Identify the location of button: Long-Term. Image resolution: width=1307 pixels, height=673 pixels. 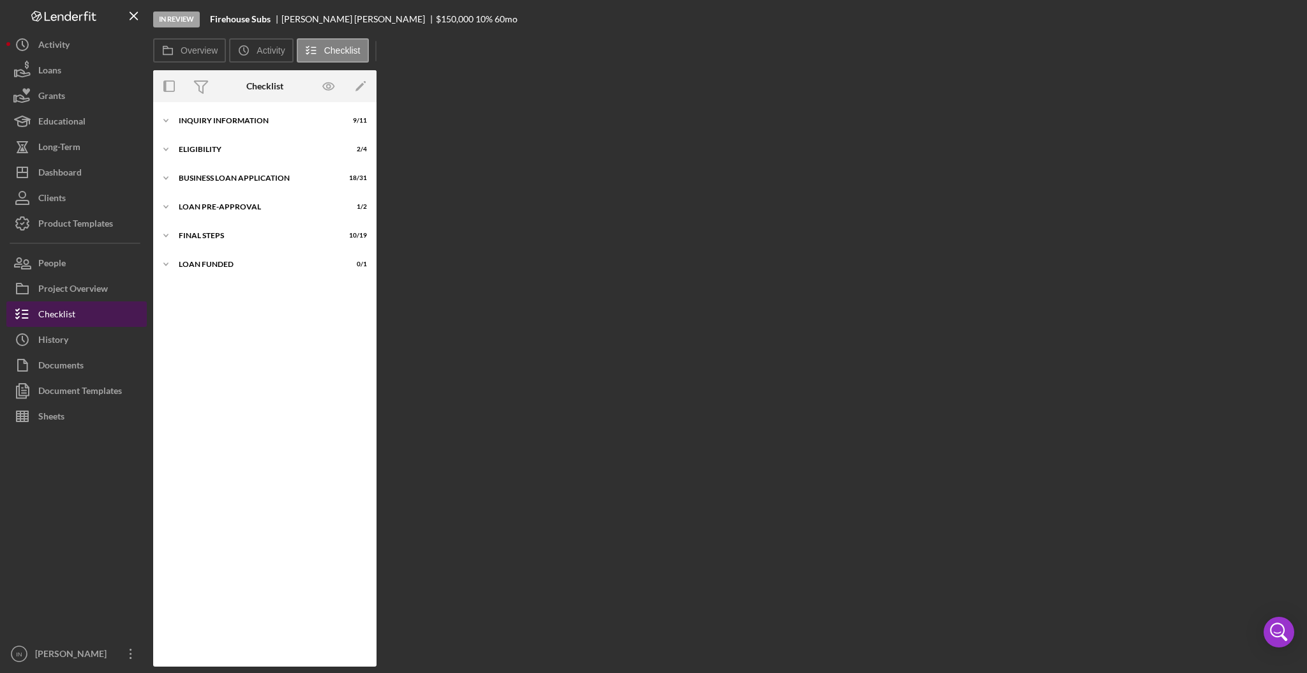
(77, 147).